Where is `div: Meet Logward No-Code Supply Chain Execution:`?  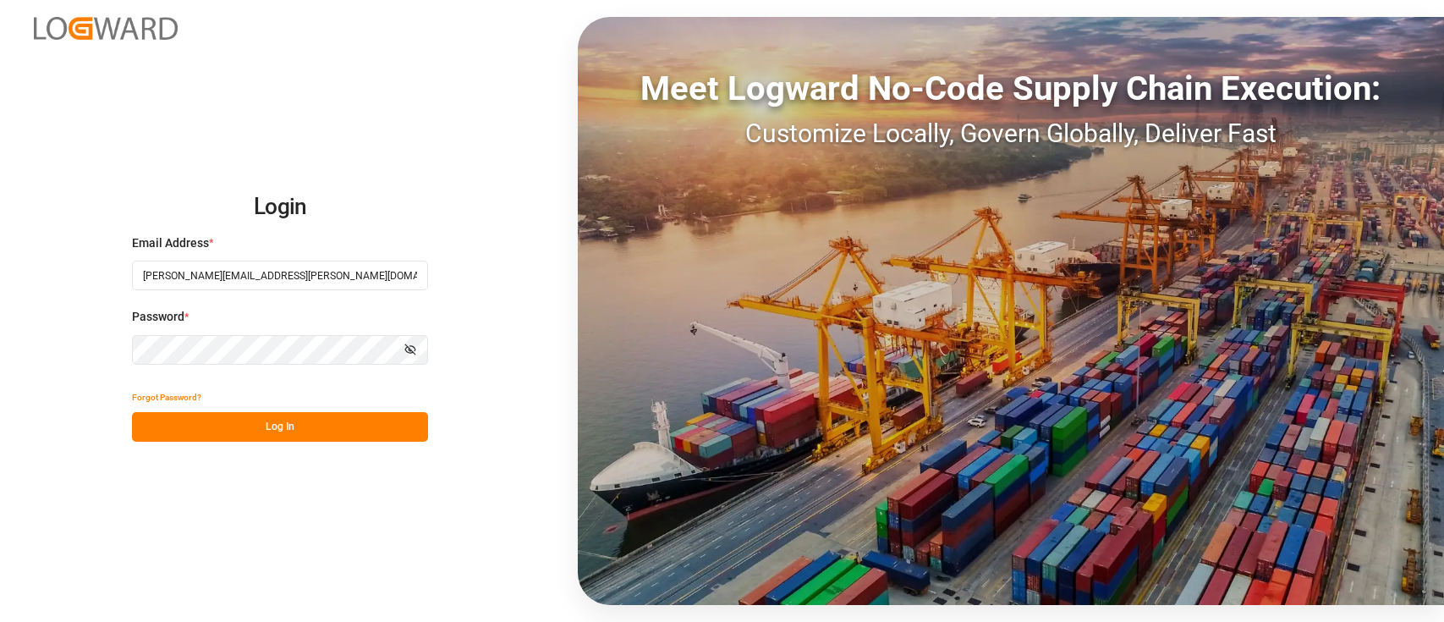 div: Meet Logward No-Code Supply Chain Execution: is located at coordinates (1011, 89).